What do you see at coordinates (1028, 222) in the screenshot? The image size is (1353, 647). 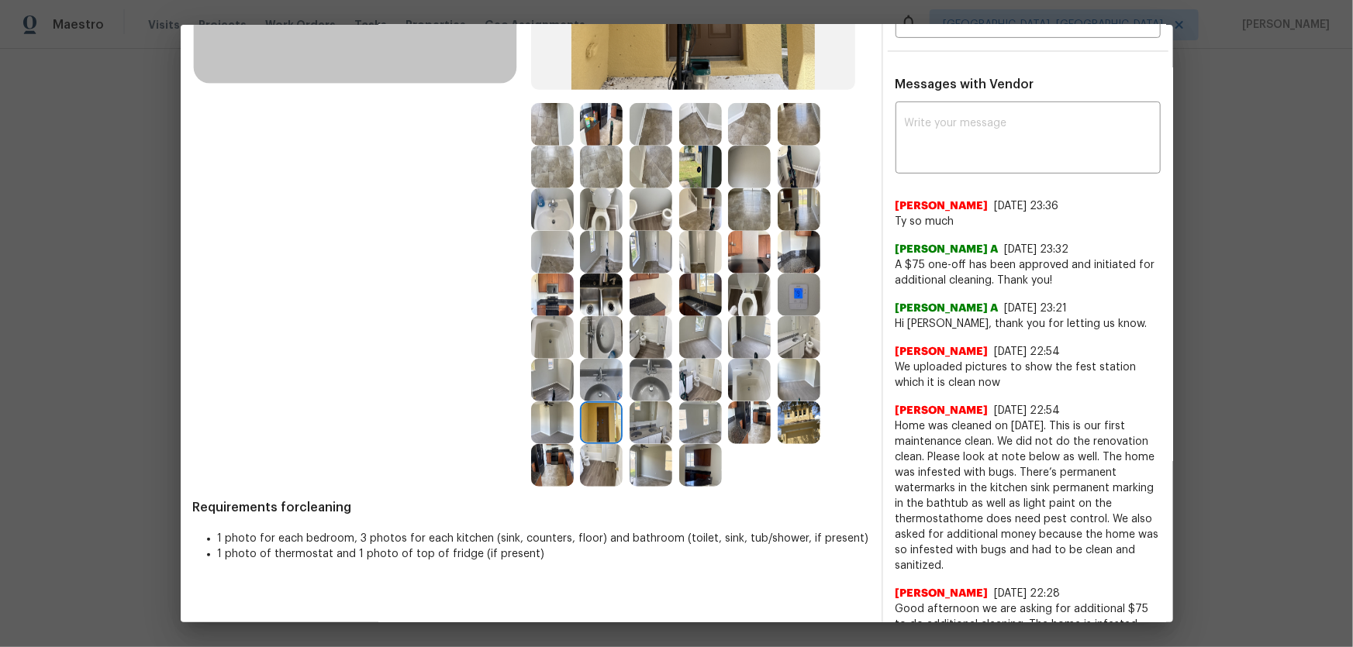 I see `span: Ty so much` at bounding box center [1028, 222].